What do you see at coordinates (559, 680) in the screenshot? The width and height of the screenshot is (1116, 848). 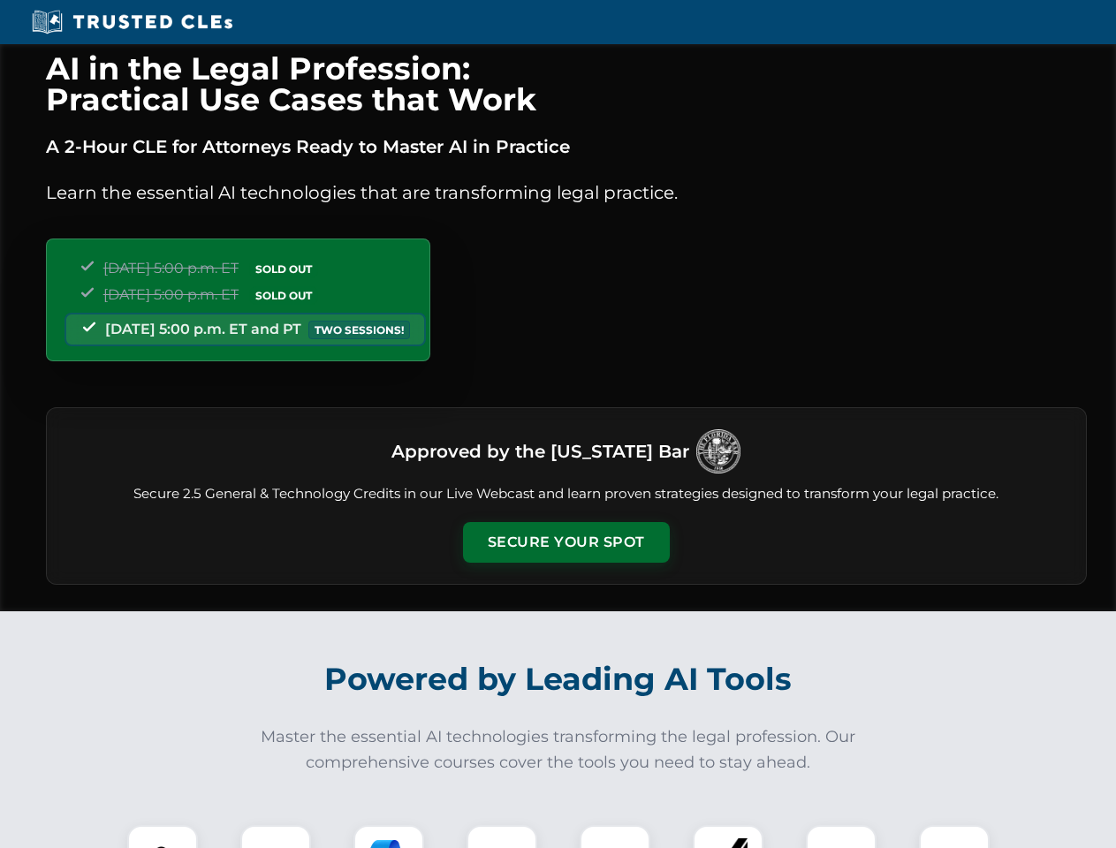 I see `h2: Powered by Leading AI Tools` at bounding box center [559, 680].